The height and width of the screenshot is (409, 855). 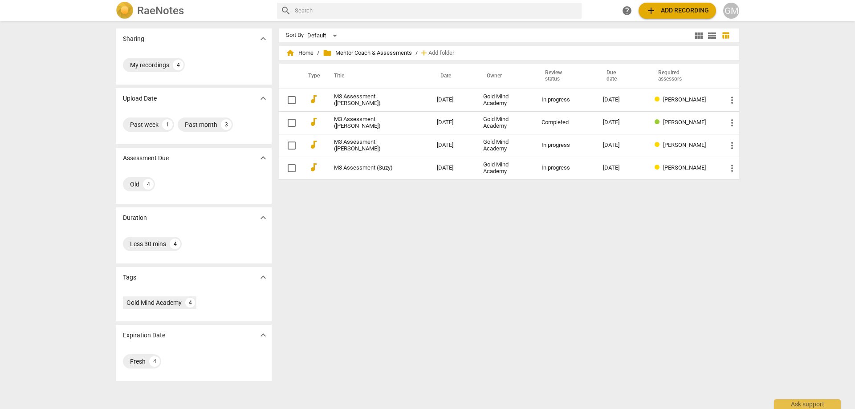 What do you see at coordinates (807, 404) in the screenshot?
I see `div: Ask support` at bounding box center [807, 404].